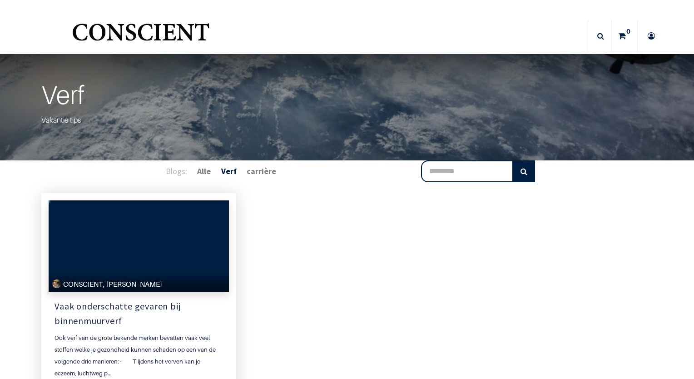 Image resolution: width=694 pixels, height=379 pixels. I want to click on button: Zoek, so click(524, 171).